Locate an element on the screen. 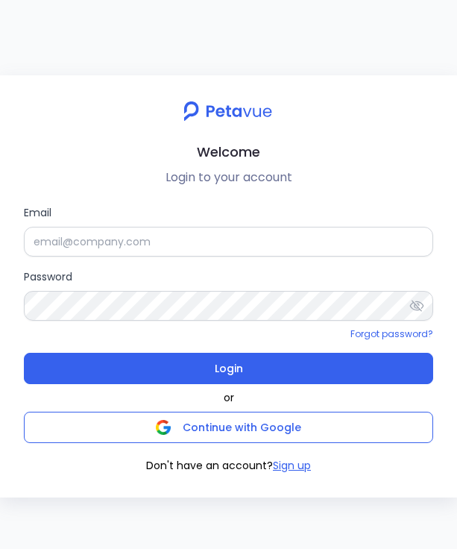 This screenshot has width=457, height=549. a: Forgot password? is located at coordinates (391, 333).